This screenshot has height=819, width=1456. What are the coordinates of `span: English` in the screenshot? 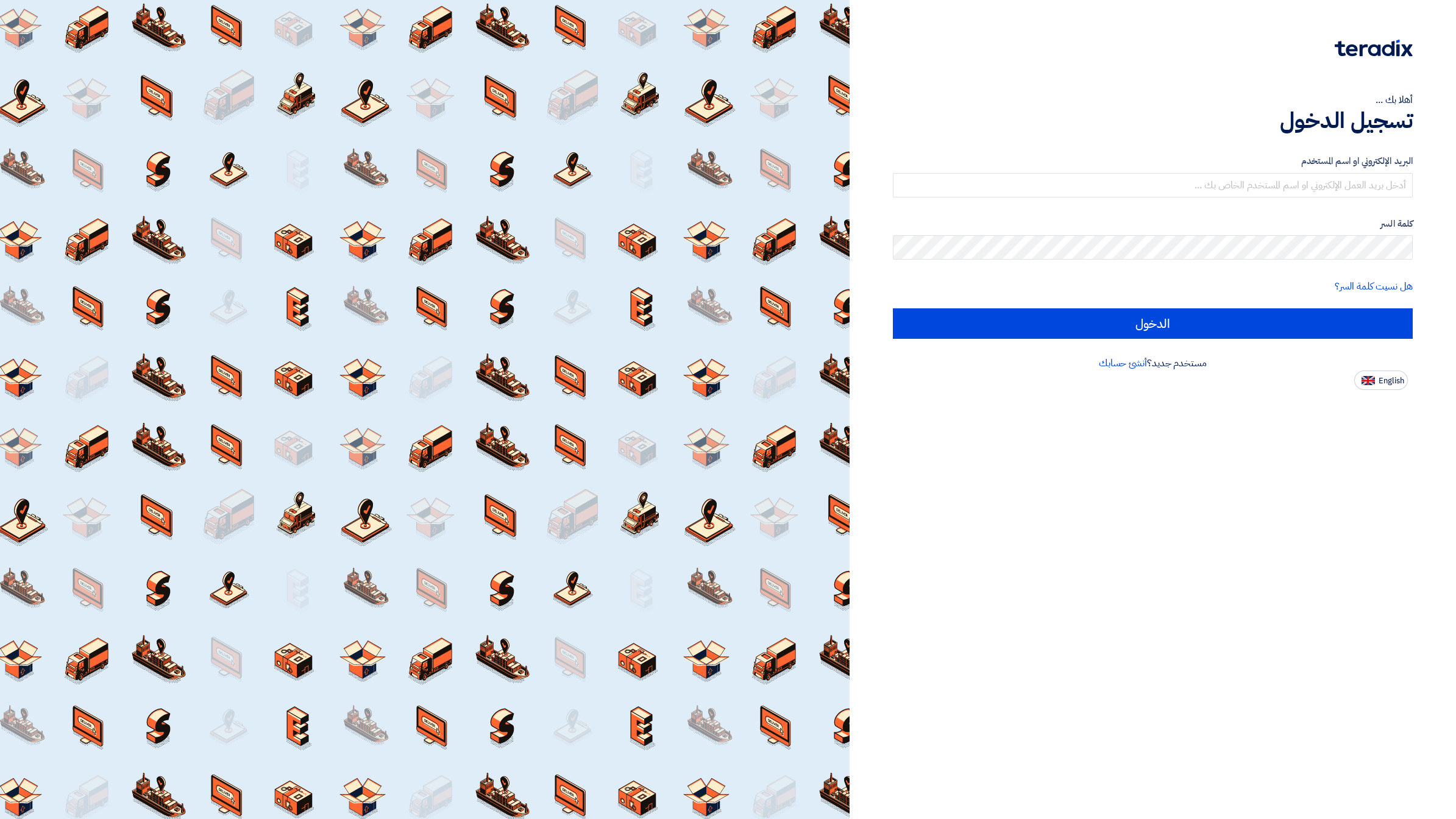 It's located at (1391, 380).